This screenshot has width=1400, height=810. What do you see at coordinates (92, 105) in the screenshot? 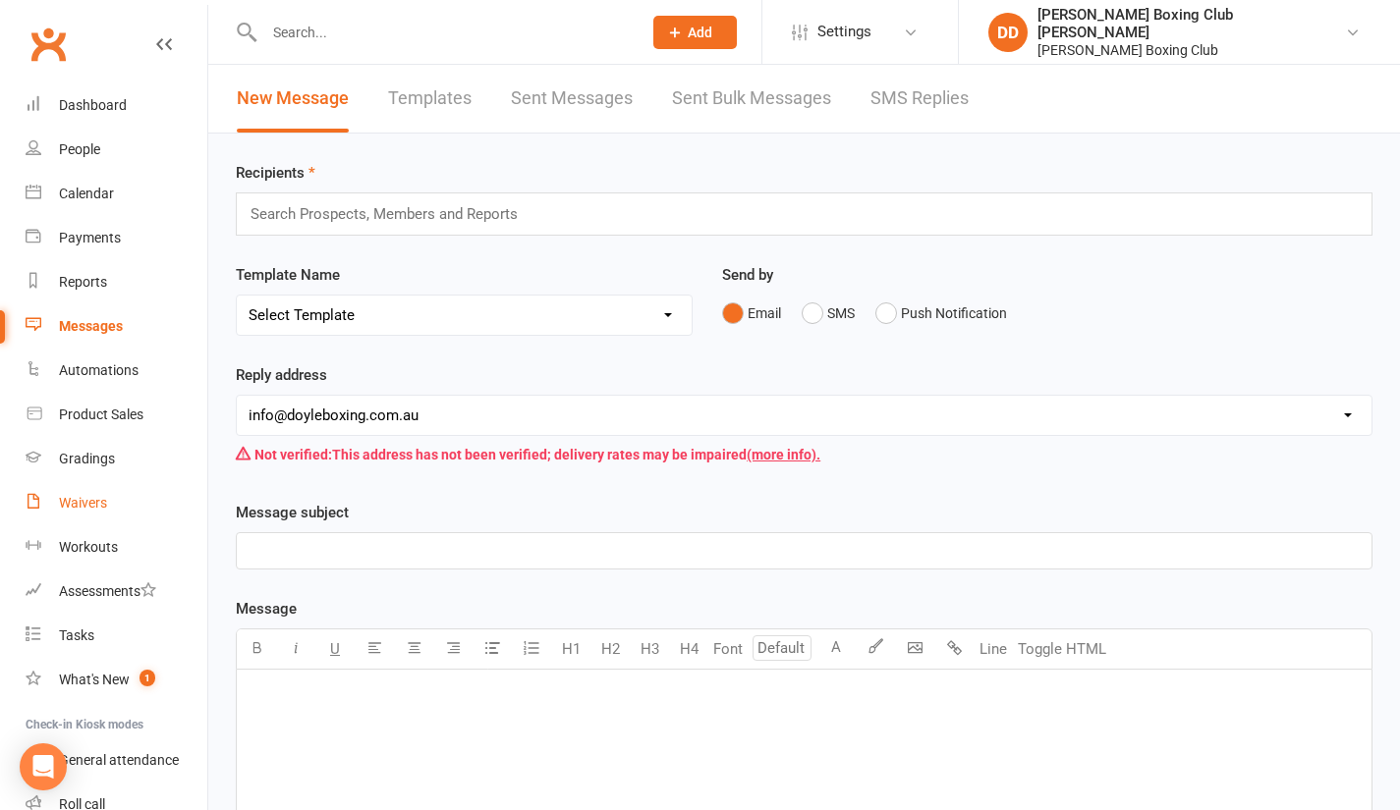
I see `div: Dashboard` at bounding box center [92, 105].